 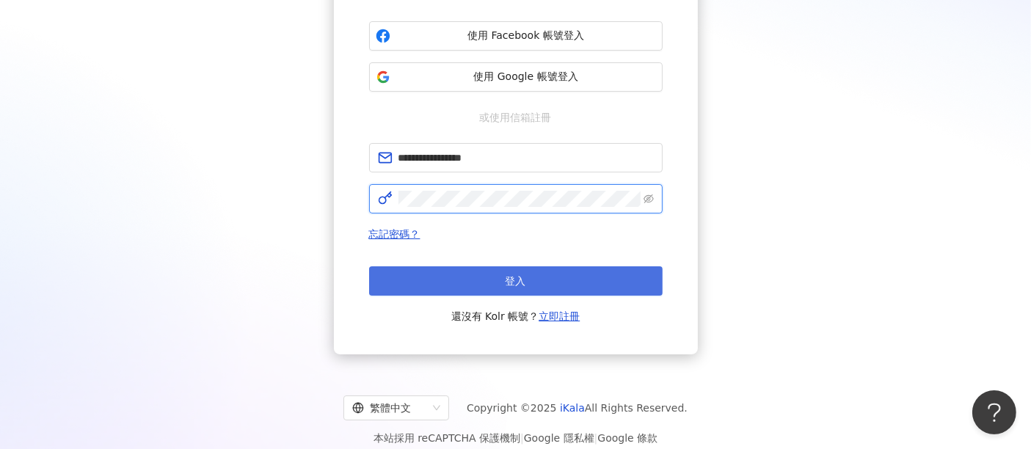 What do you see at coordinates (559, 438) in the screenshot?
I see `a: Google 隱私權` at bounding box center [559, 438].